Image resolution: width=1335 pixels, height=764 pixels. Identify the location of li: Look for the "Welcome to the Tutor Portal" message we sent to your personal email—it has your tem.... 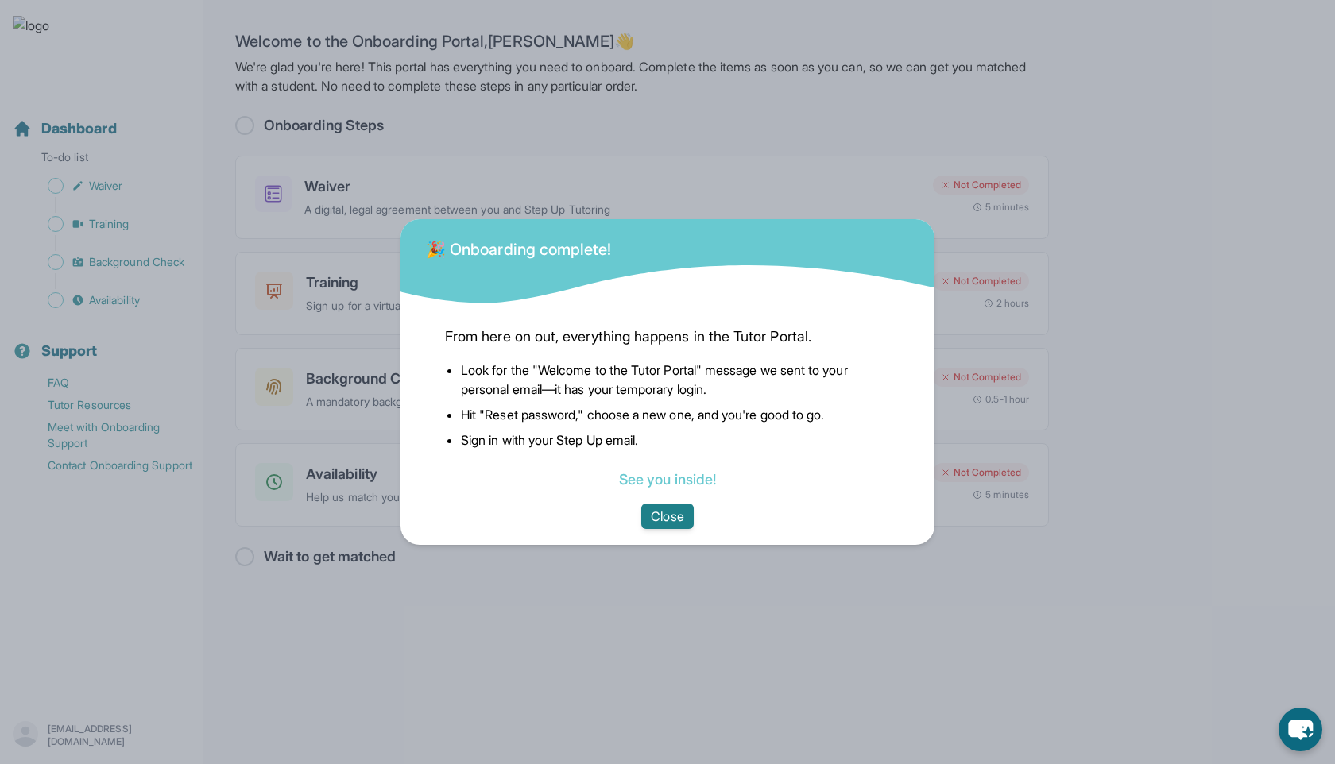
(675, 380).